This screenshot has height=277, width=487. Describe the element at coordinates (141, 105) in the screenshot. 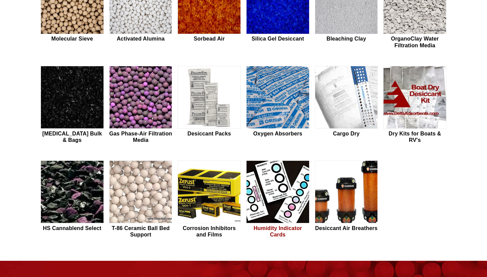

I see `a: Gas Phase-Air Filtration Media` at that location.